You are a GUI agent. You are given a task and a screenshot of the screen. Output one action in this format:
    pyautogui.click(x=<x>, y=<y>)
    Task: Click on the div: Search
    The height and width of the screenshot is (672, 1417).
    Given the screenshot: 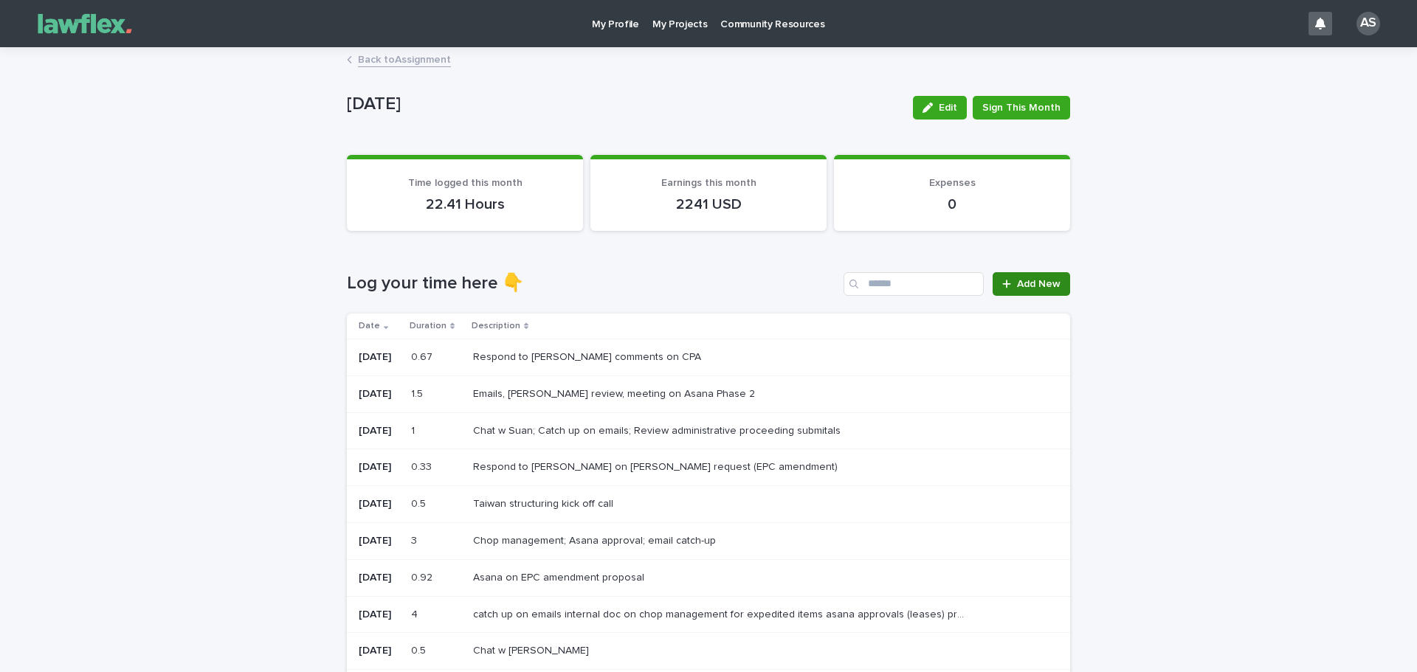 What is the action you would take?
    pyautogui.click(x=914, y=284)
    